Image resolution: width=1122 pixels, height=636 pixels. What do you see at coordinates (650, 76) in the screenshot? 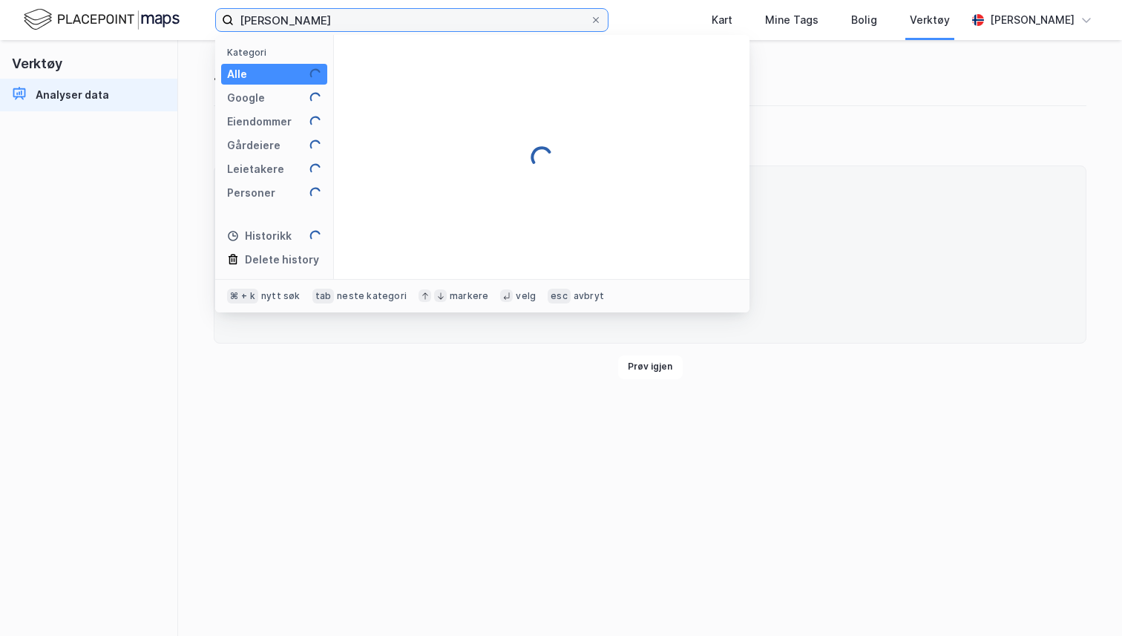
I see `div: Juridisk analyserapport` at bounding box center [650, 76].